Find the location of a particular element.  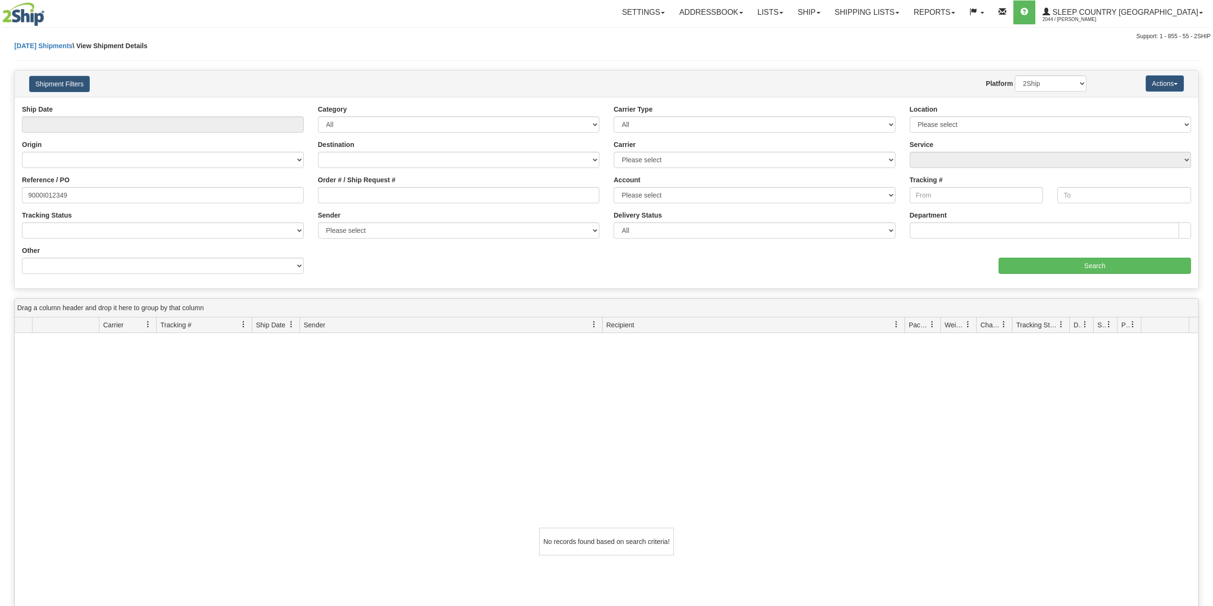

label: Location is located at coordinates (924, 109).